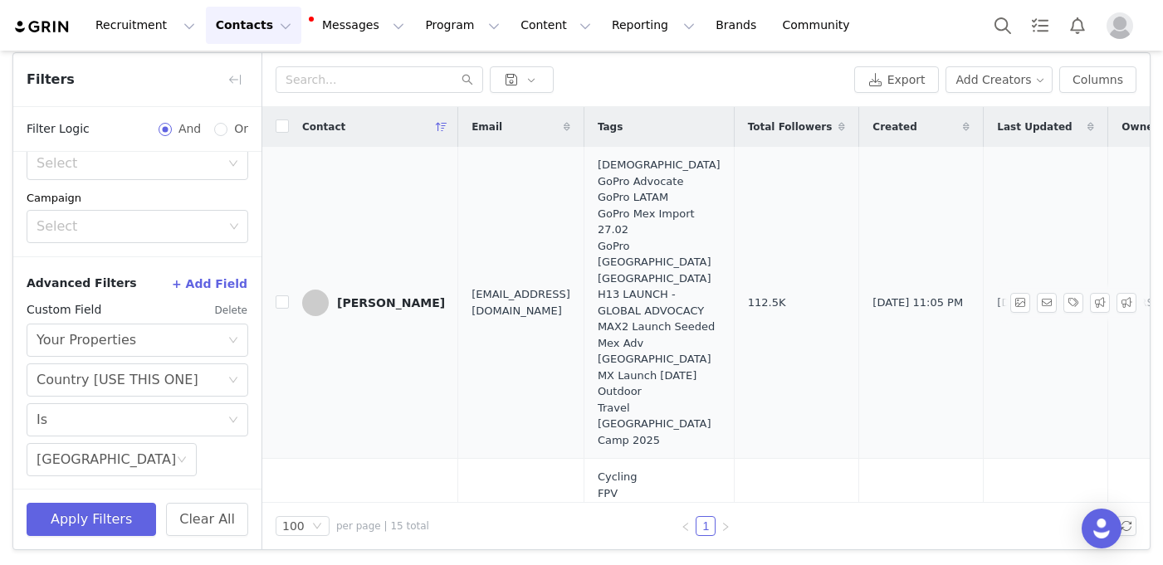 The height and width of the screenshot is (565, 1163). What do you see at coordinates (1123, 26) in the screenshot?
I see `button: Profile` at bounding box center [1123, 26].